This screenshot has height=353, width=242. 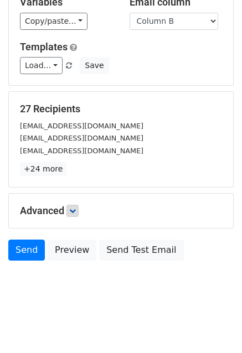 What do you see at coordinates (44, 46) in the screenshot?
I see `a: Templates` at bounding box center [44, 46].